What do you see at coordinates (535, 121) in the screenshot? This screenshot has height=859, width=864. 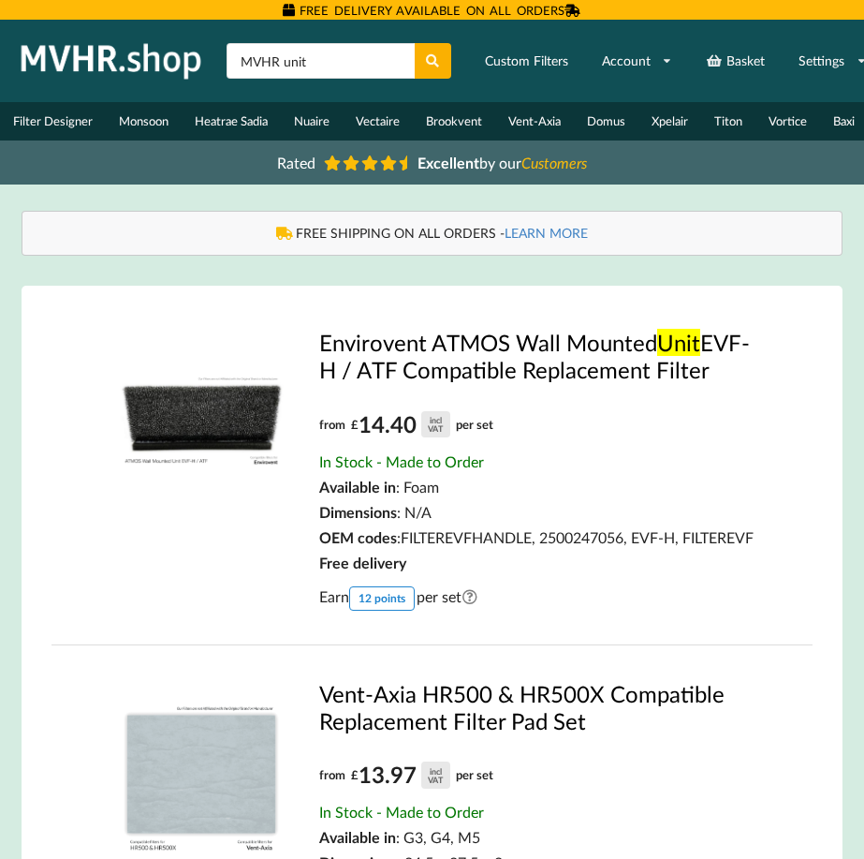 I see `a: Vent-Axia` at bounding box center [535, 121].